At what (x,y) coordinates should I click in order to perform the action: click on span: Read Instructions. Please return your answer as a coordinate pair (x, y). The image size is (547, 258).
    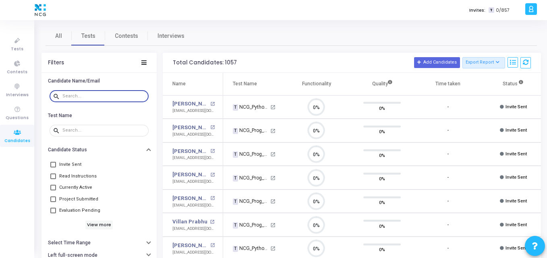
    Looking at the image, I should click on (78, 176).